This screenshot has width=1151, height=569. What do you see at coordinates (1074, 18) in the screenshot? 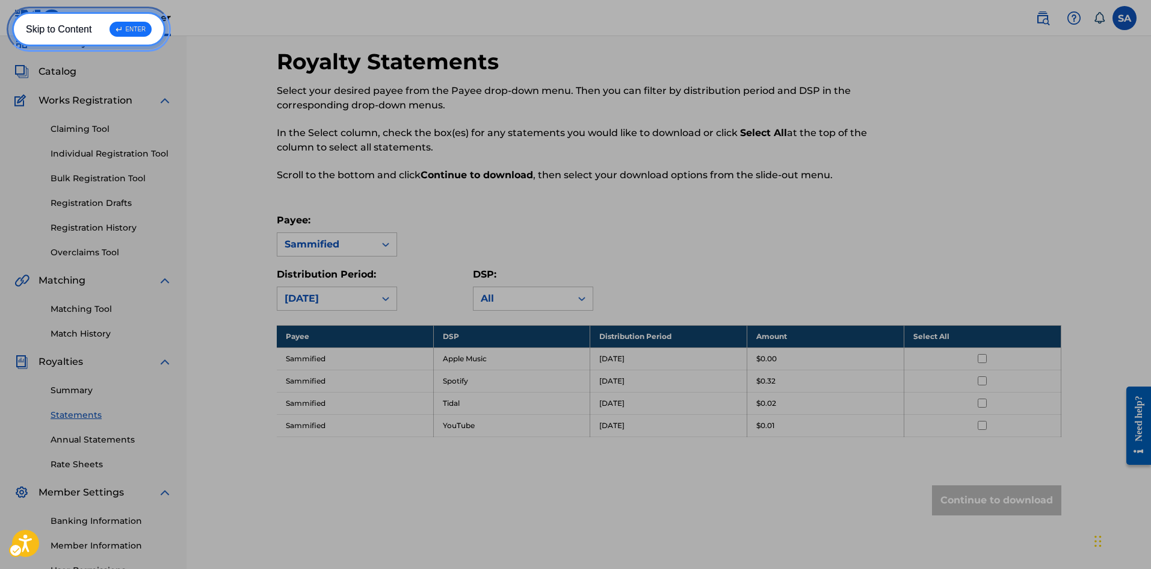
I see `img: help` at bounding box center [1074, 18].